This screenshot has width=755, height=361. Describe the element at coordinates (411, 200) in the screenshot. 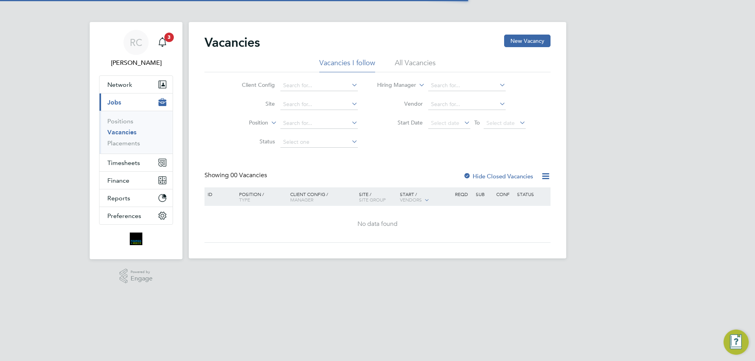

I see `span: Vendors` at that location.